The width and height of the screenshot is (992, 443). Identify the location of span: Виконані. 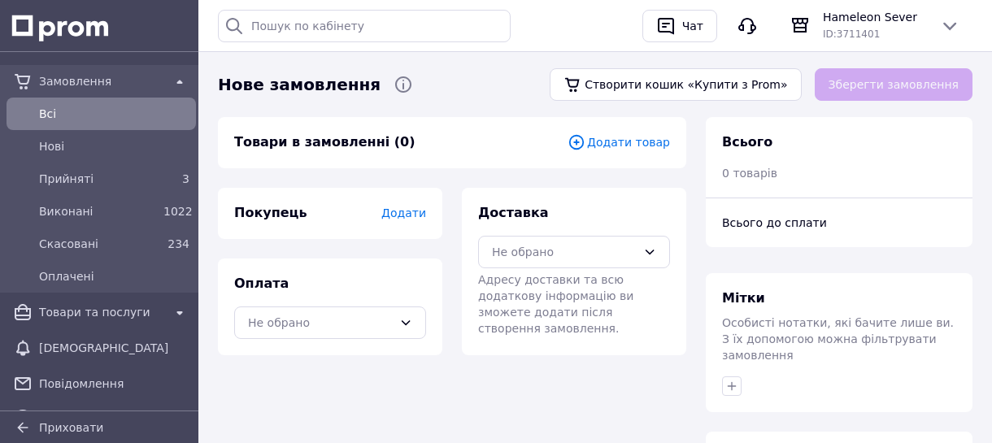
(98, 211).